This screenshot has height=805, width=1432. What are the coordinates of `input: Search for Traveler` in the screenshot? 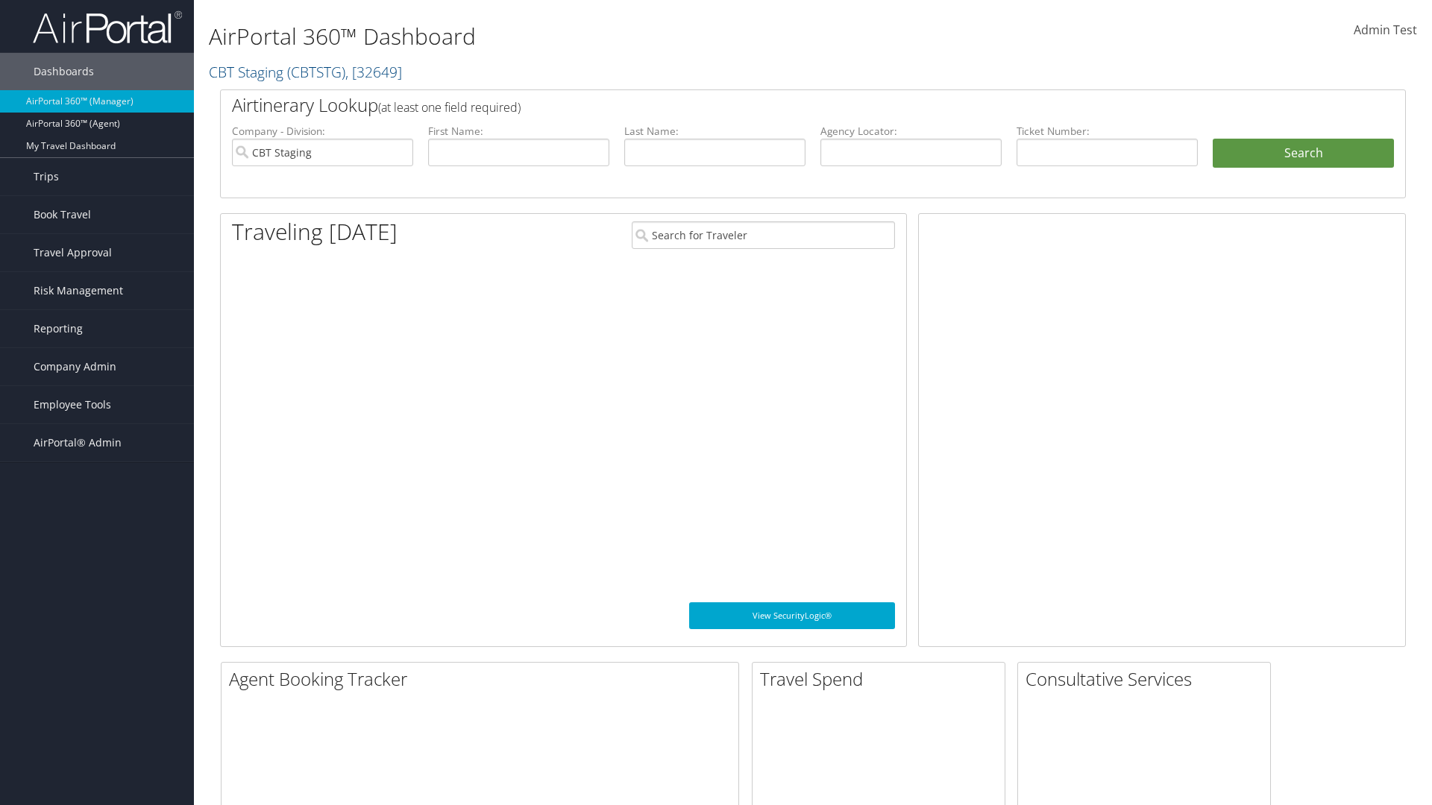 It's located at (763, 235).